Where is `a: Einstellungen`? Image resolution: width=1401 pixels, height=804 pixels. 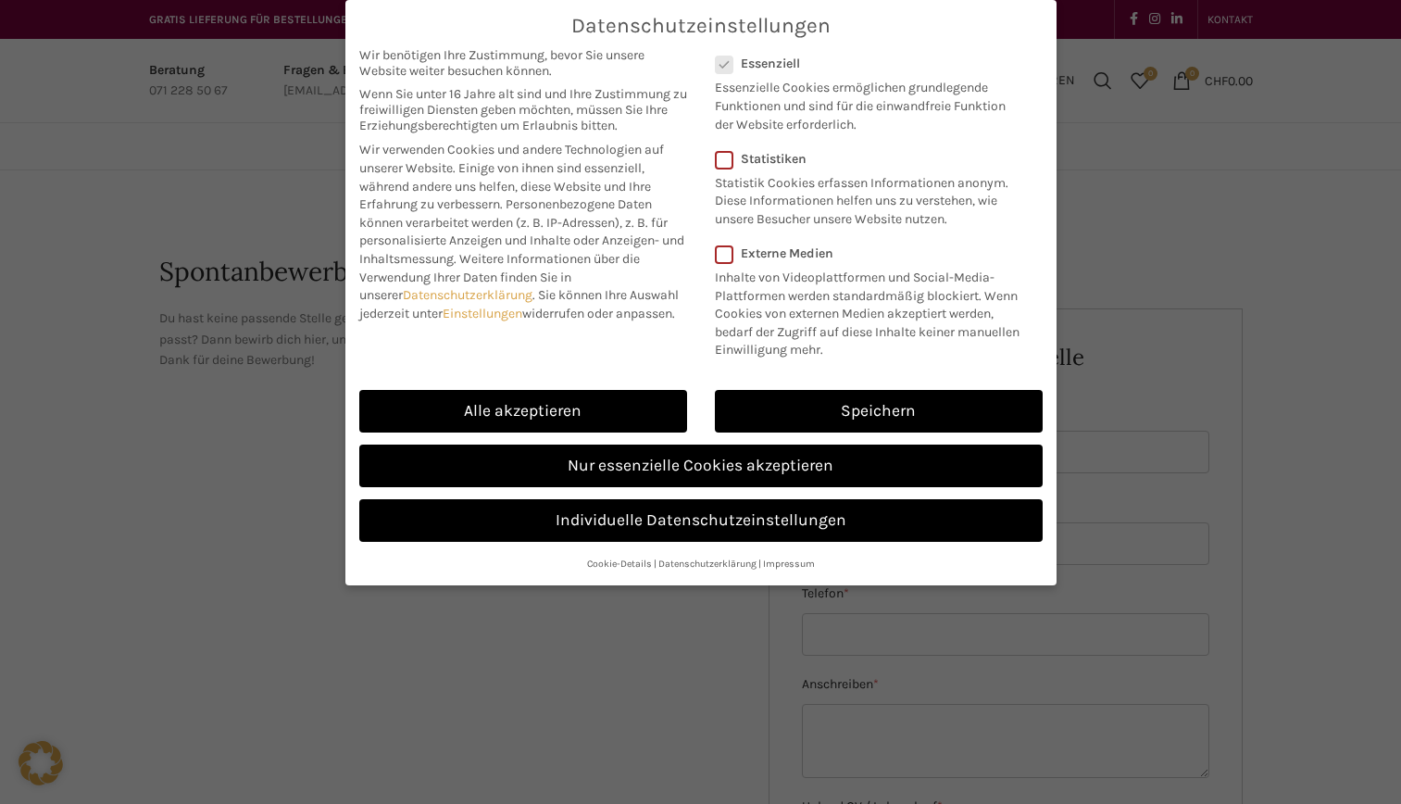
a: Einstellungen is located at coordinates (482, 313).